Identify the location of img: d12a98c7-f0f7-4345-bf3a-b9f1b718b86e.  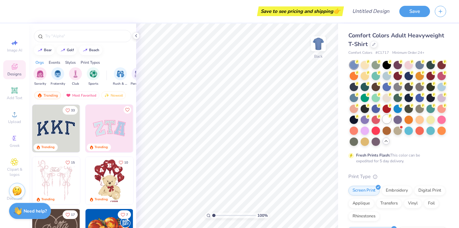
(104, 181).